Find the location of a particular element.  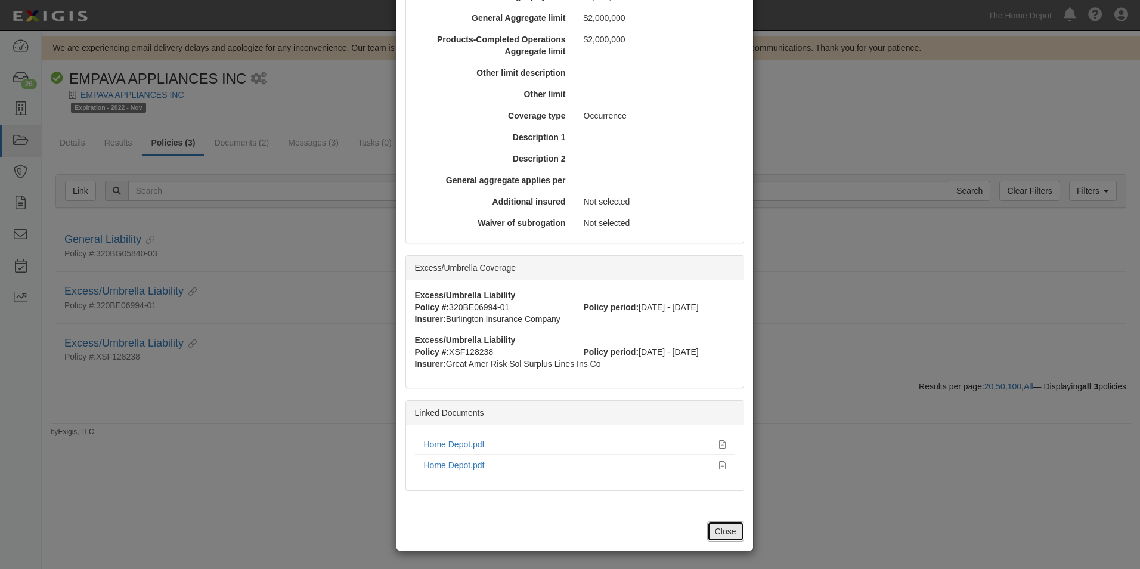

div: Other limit description is located at coordinates (493, 73).